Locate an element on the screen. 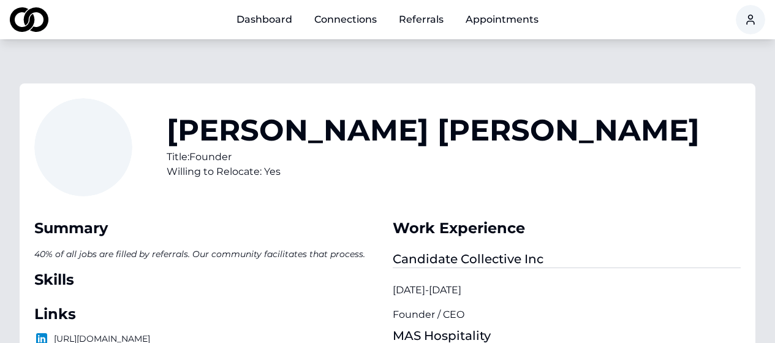 The height and width of the screenshot is (343, 775). div: Willing to Relocate: Yes is located at coordinates (433, 172).